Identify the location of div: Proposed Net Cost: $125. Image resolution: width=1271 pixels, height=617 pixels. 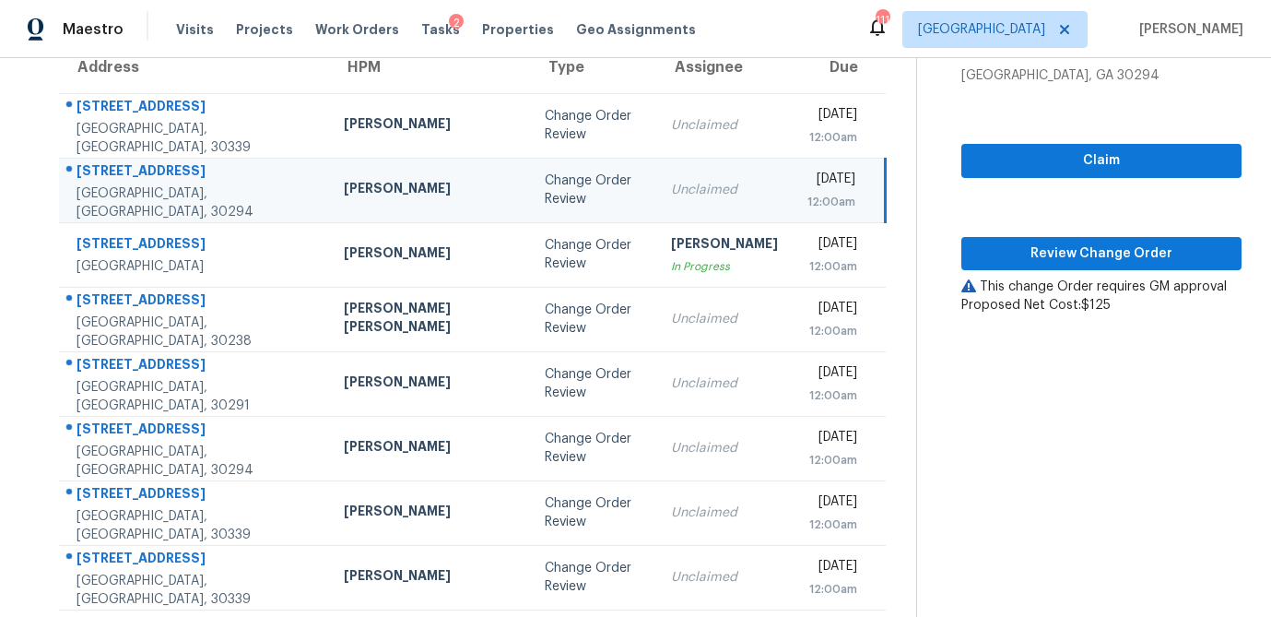
(1101, 305).